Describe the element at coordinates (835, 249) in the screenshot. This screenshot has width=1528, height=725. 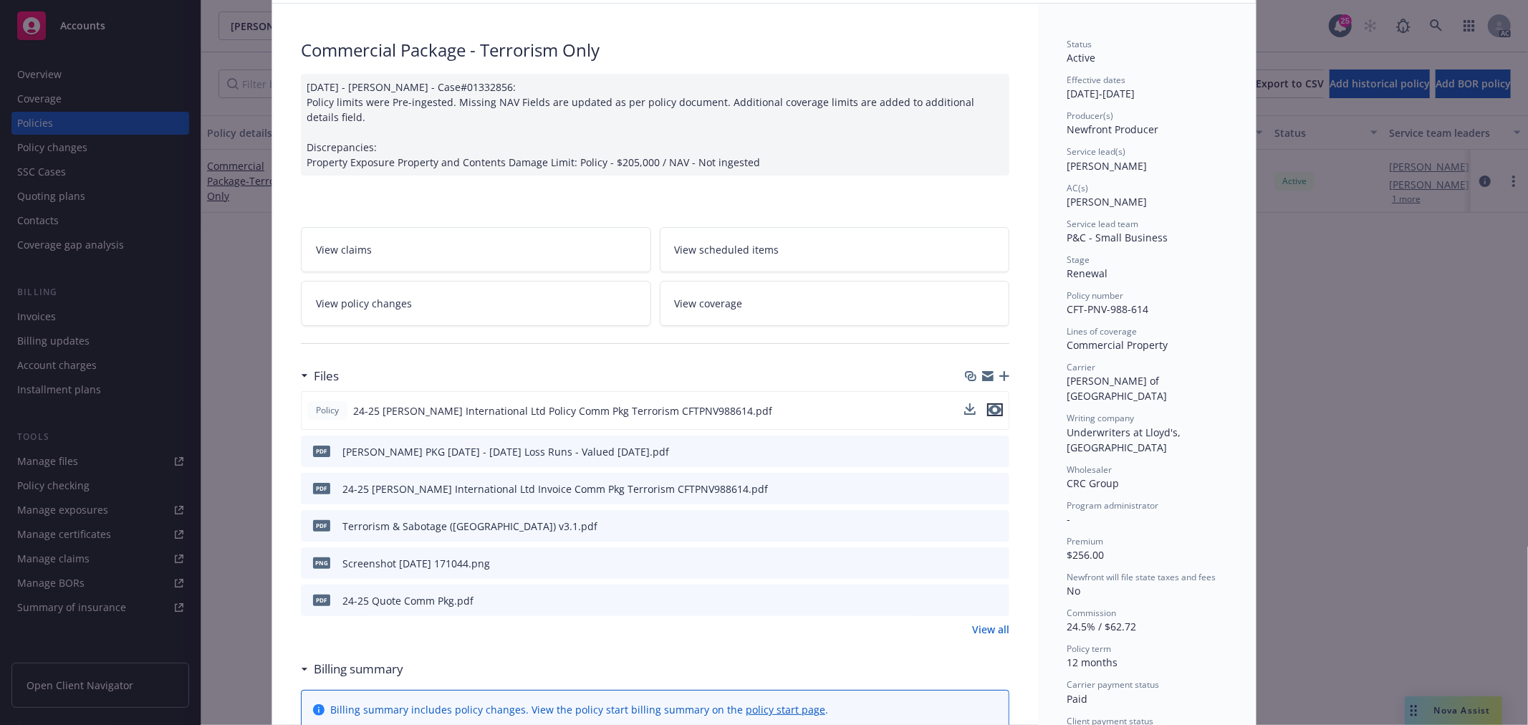
I see `a: View scheduled items` at that location.